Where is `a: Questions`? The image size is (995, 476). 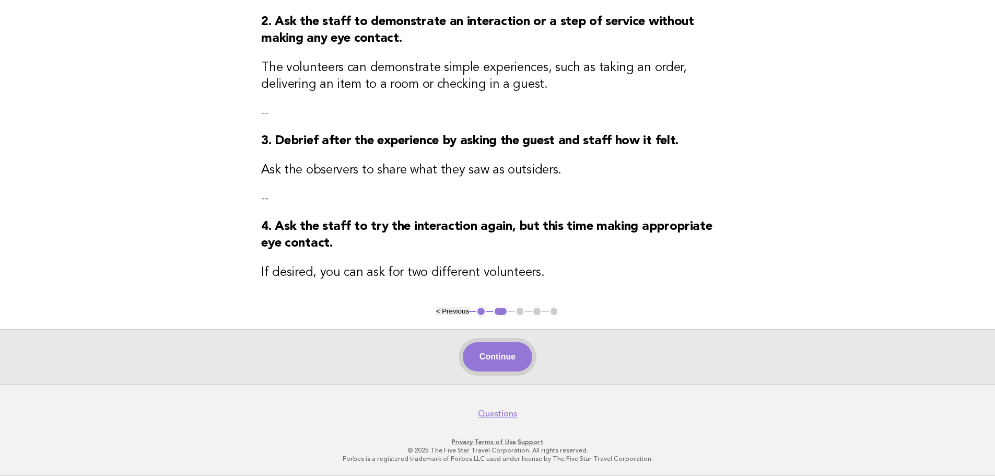 a: Questions is located at coordinates (497, 414).